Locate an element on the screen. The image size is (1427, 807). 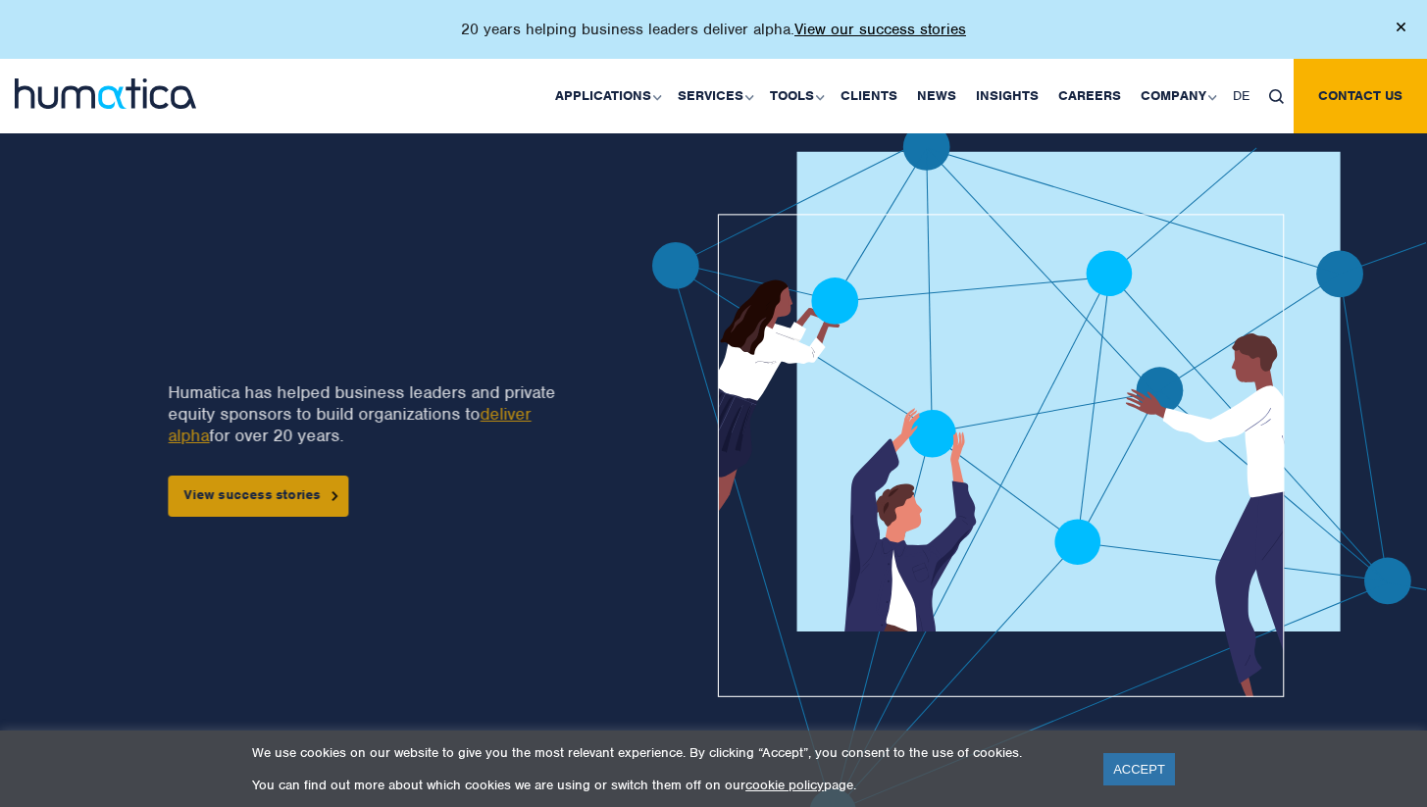
a: deliver alpha is located at coordinates (350, 425).